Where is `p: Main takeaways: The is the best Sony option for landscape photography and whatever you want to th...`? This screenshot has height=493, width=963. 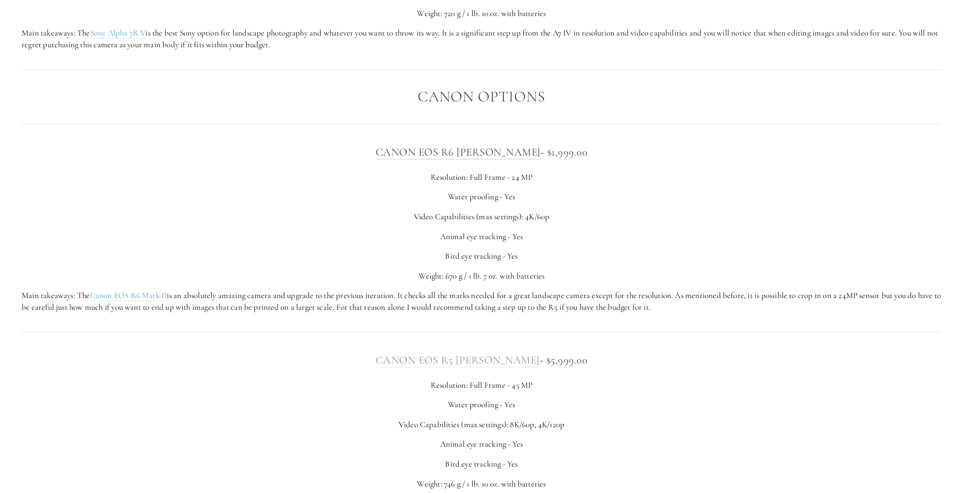 p: Main takeaways: The is the best Sony option for landscape photography and whatever you want to th... is located at coordinates (481, 39).